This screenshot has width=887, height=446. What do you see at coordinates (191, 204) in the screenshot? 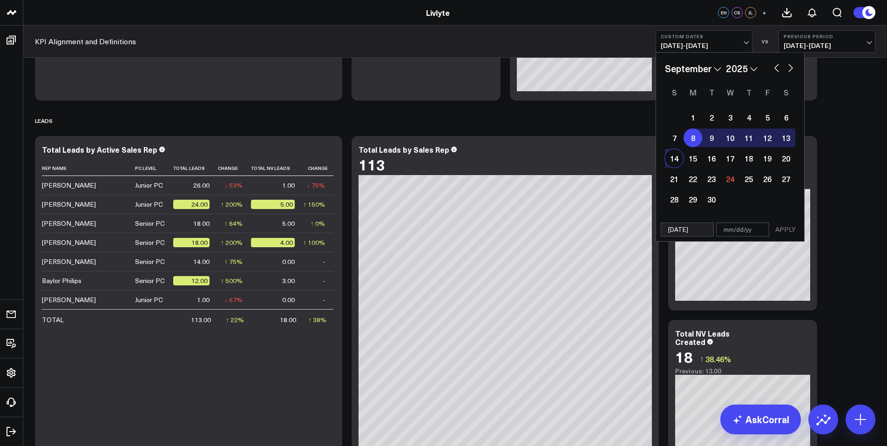
I see `div: 24.00` at bounding box center [191, 204].